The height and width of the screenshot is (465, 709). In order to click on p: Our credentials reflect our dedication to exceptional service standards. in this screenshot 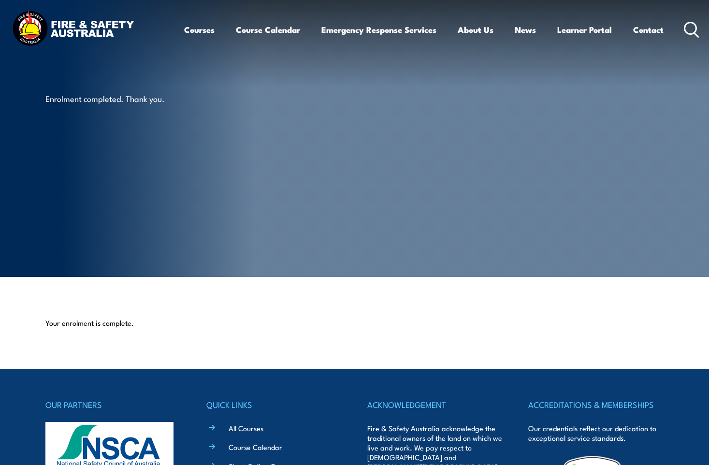, I will do `click(596, 433)`.